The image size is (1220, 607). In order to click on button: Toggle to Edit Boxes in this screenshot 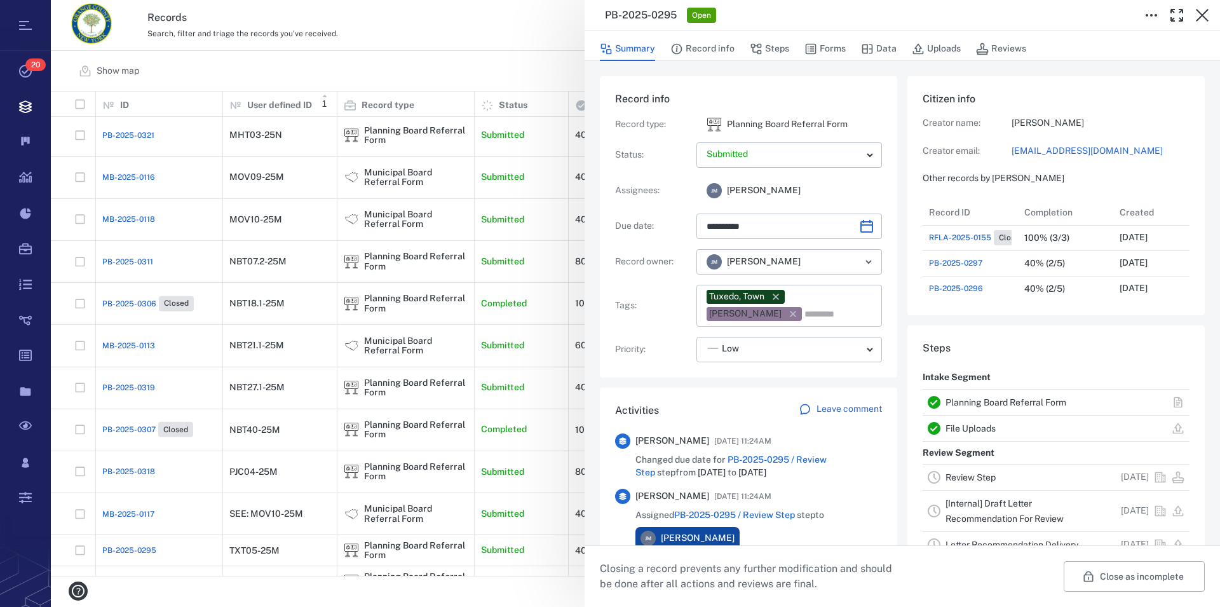, I will do `click(1151, 15)`.